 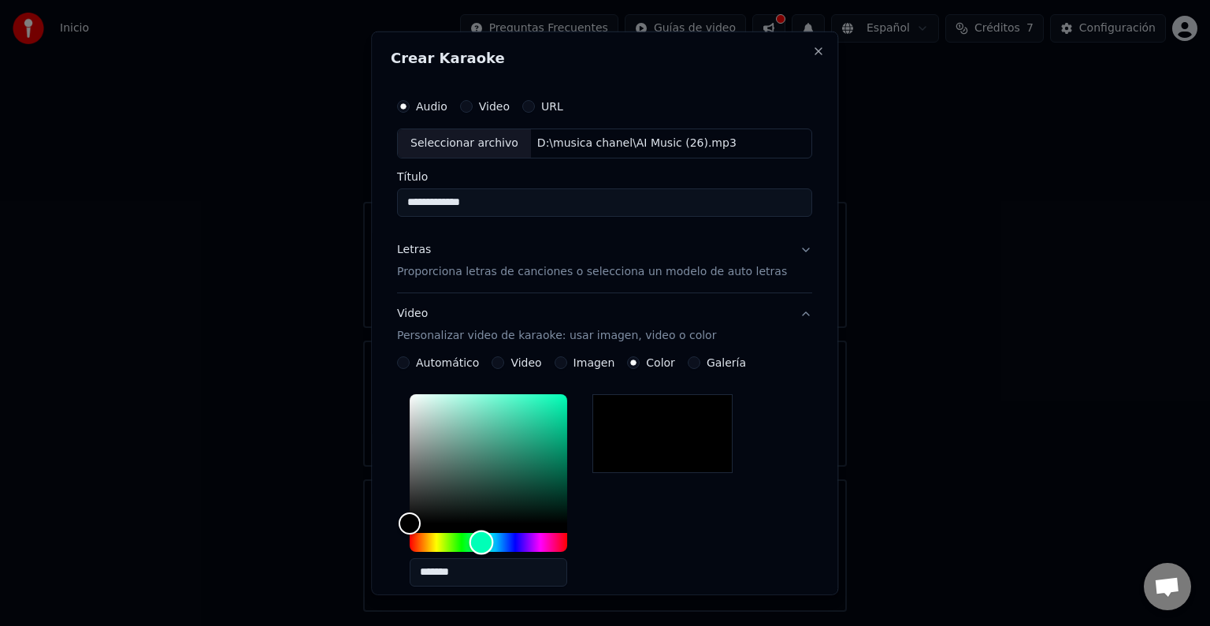 What do you see at coordinates (727, 363) in the screenshot?
I see `label: Galería` at bounding box center [727, 363].